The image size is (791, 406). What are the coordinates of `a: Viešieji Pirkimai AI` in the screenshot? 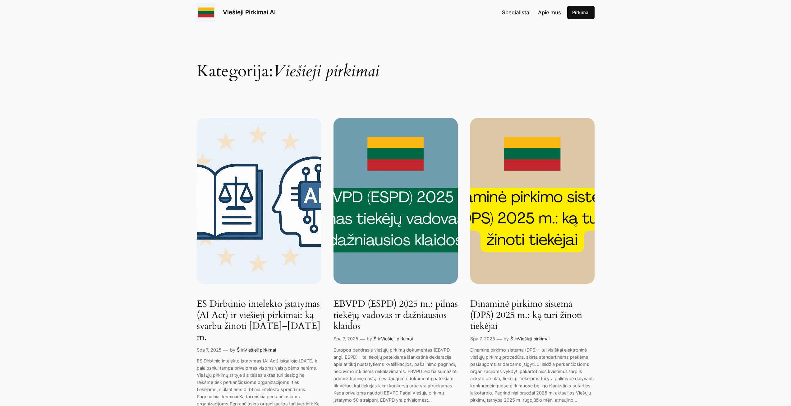 It's located at (249, 12).